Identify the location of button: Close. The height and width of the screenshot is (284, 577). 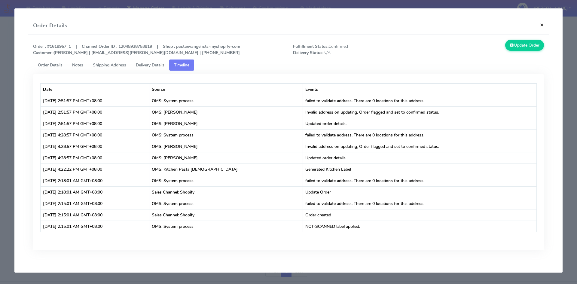
(542, 25).